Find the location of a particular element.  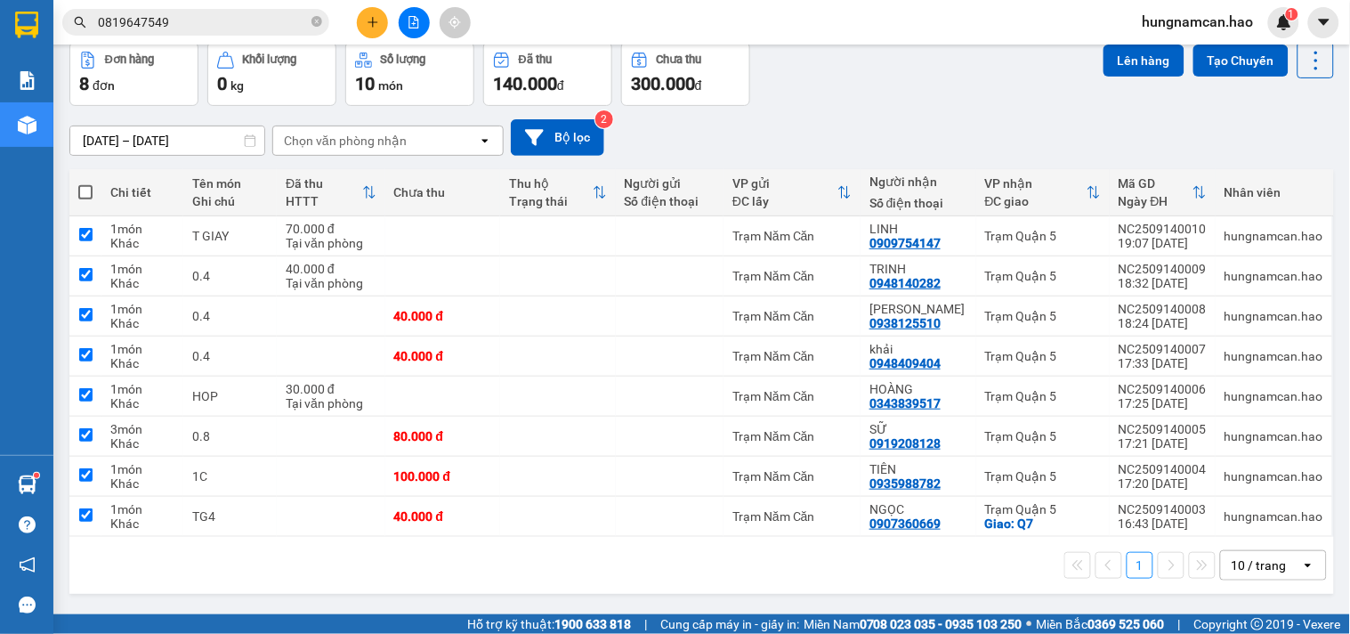

div: NC2509140004 is located at coordinates (1162, 469).